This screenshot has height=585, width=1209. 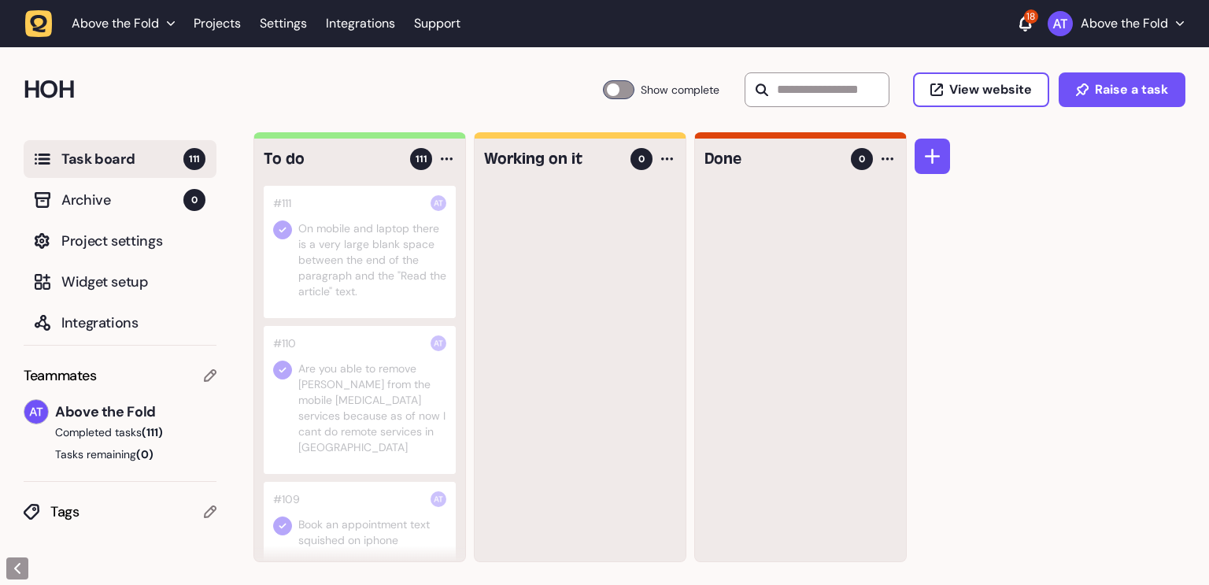 What do you see at coordinates (145, 454) in the screenshot?
I see `span: (0)` at bounding box center [145, 454].